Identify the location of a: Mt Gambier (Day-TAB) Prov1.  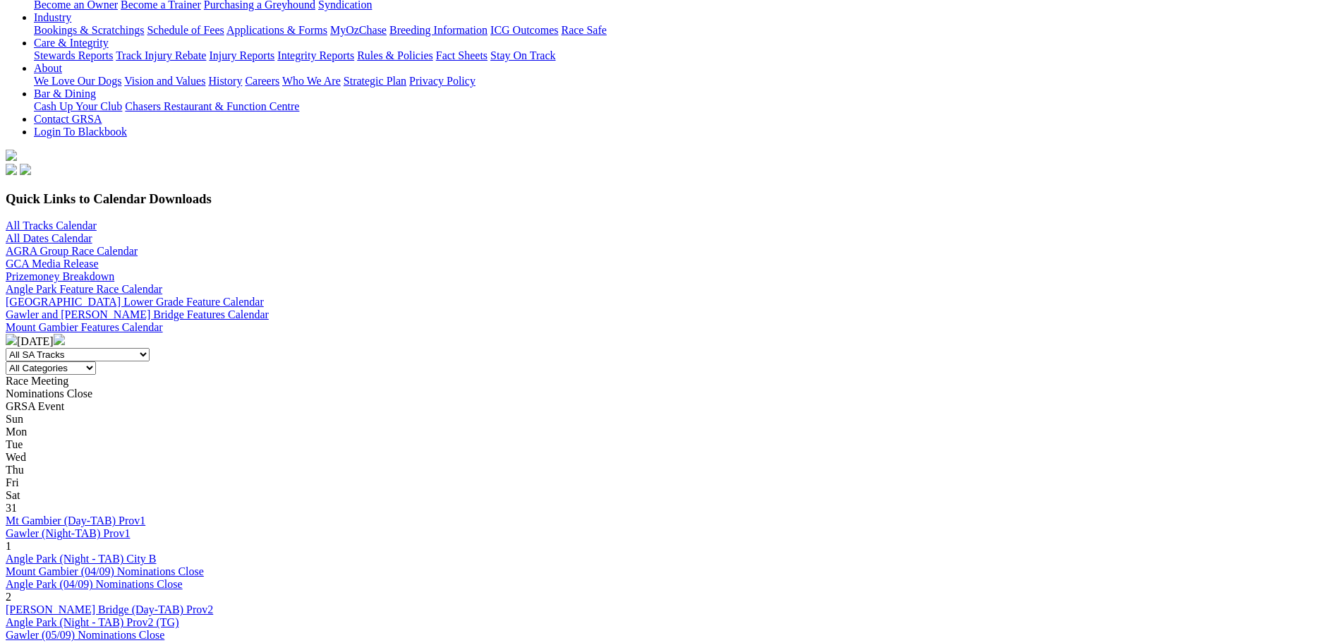
(76, 520).